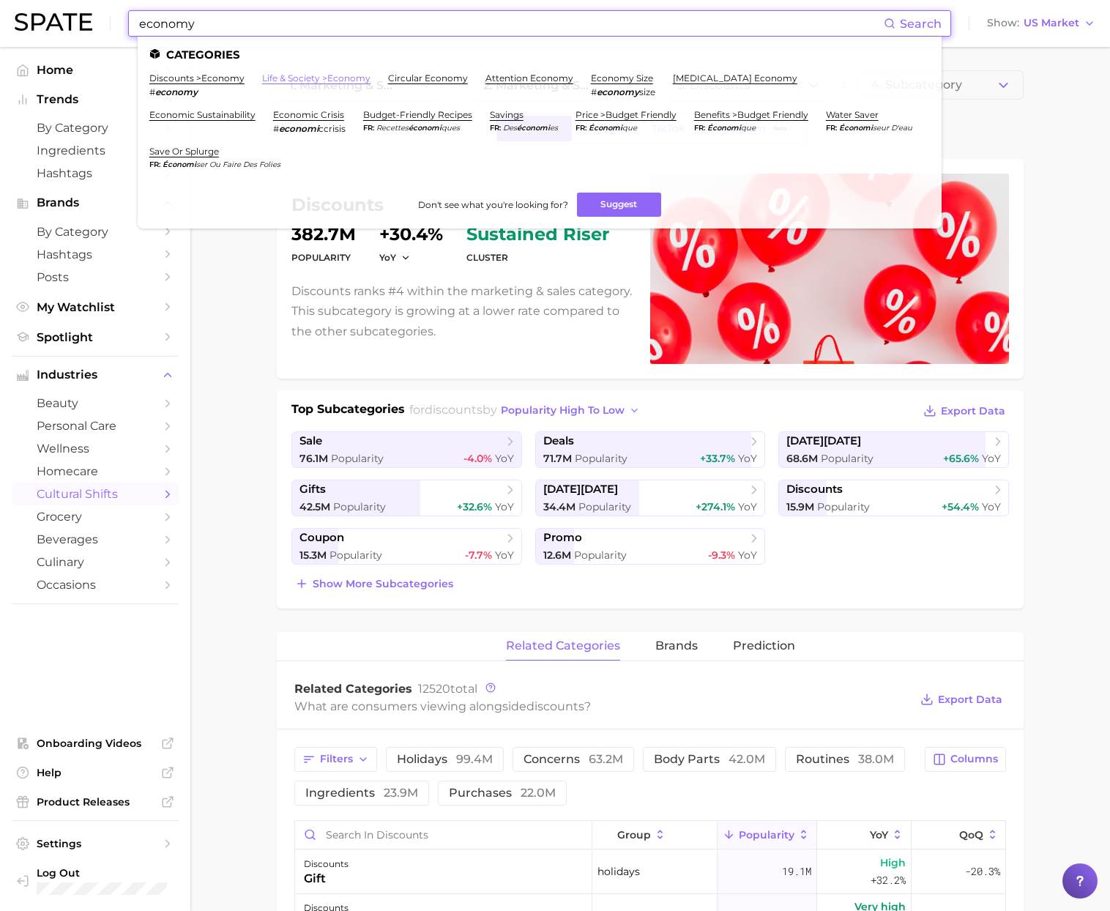 This screenshot has height=911, width=1110. Describe the element at coordinates (95, 337) in the screenshot. I see `span: Spotlight` at that location.